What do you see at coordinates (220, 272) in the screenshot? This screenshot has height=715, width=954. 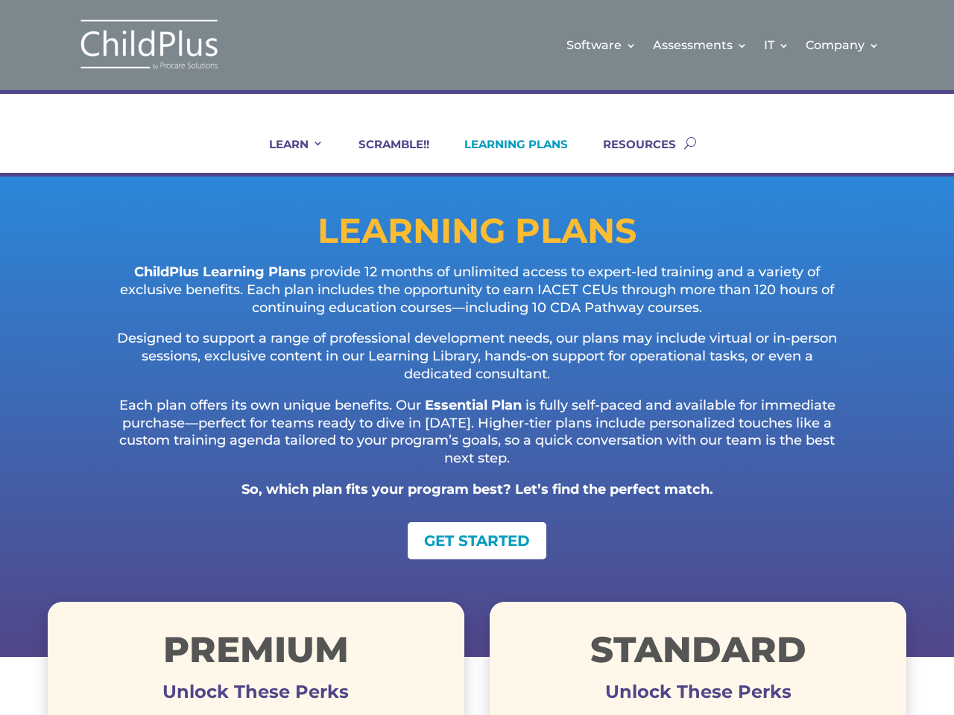 I see `strong: ChildPlus Learning Plans` at bounding box center [220, 272].